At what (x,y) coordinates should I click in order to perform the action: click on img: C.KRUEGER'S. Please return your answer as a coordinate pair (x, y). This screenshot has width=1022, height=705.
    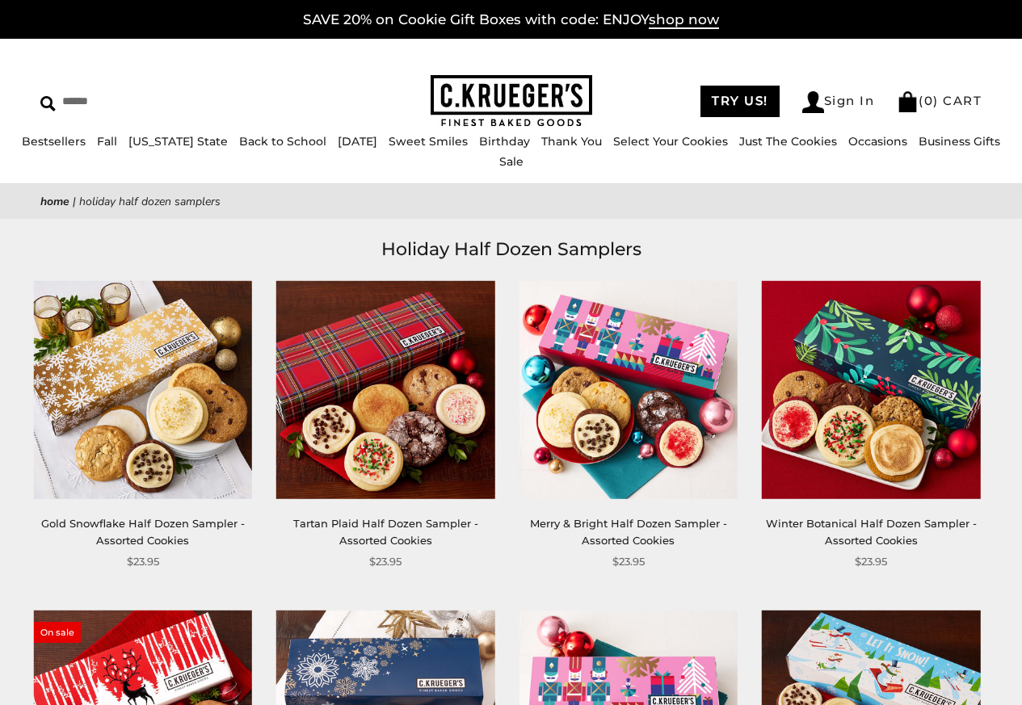
    Looking at the image, I should click on (511, 101).